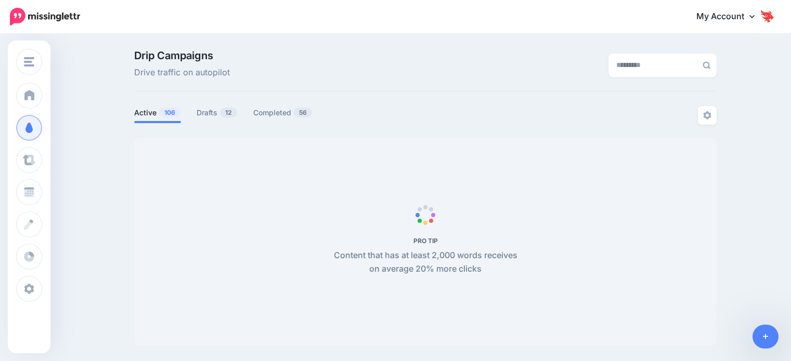 Image resolution: width=791 pixels, height=361 pixels. What do you see at coordinates (730, 17) in the screenshot?
I see `a: My Account` at bounding box center [730, 17].